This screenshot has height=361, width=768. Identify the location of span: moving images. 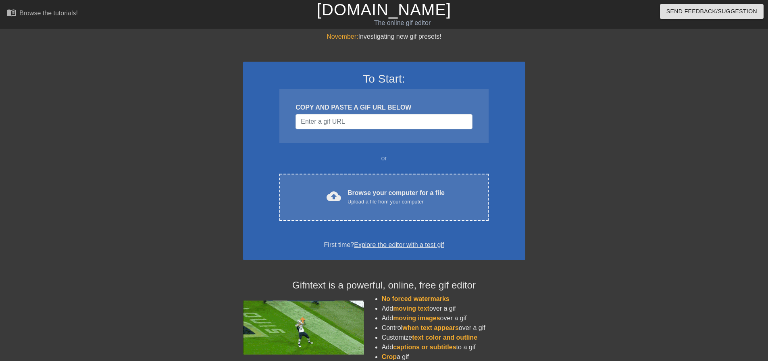
(416, 318).